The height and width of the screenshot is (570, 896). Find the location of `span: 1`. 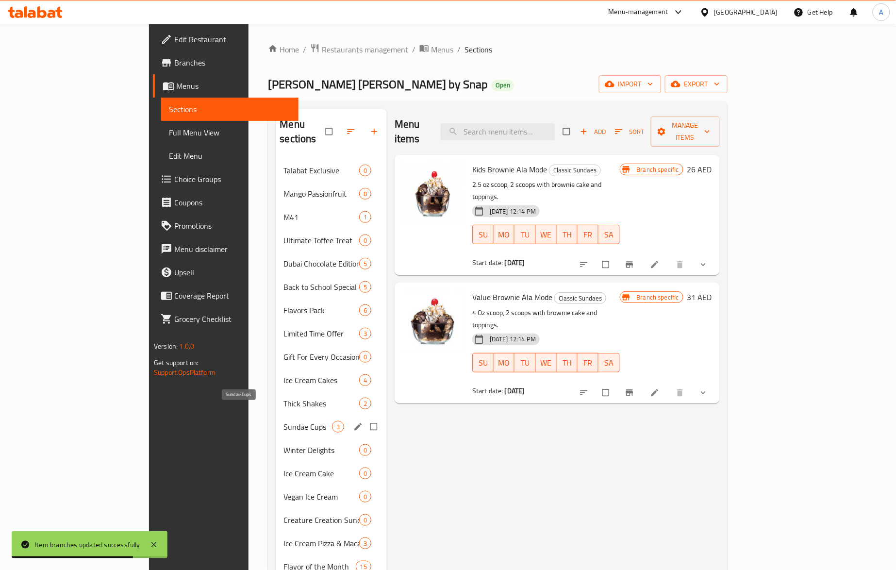

span: 1 is located at coordinates (365, 217).